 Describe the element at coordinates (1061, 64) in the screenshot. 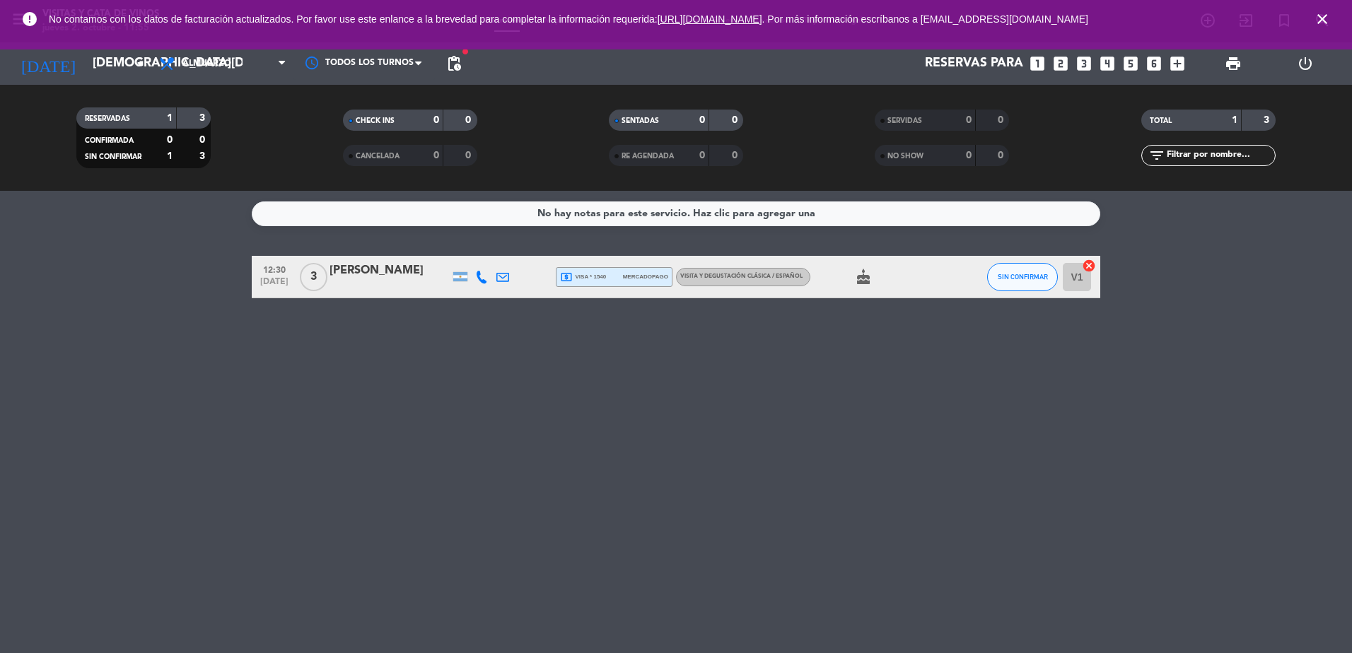

I see `i: looks_two` at that location.